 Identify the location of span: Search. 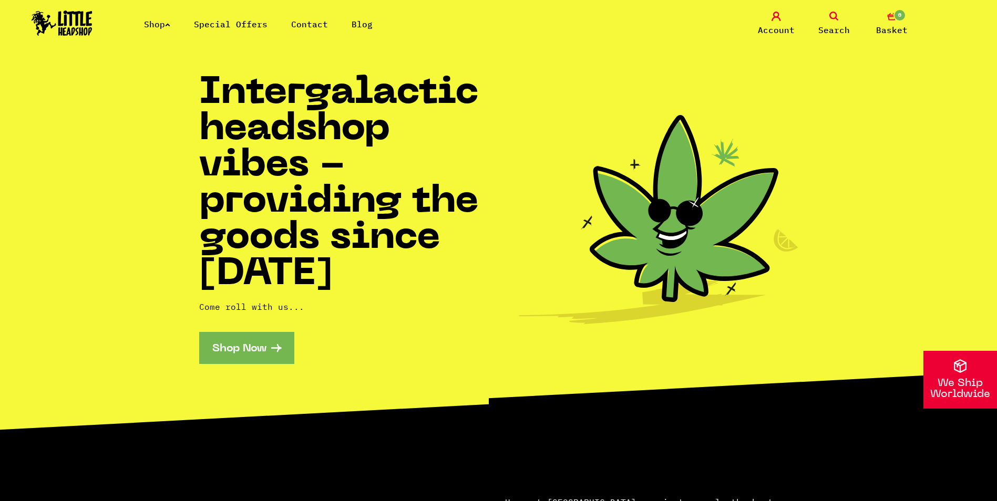
(834, 30).